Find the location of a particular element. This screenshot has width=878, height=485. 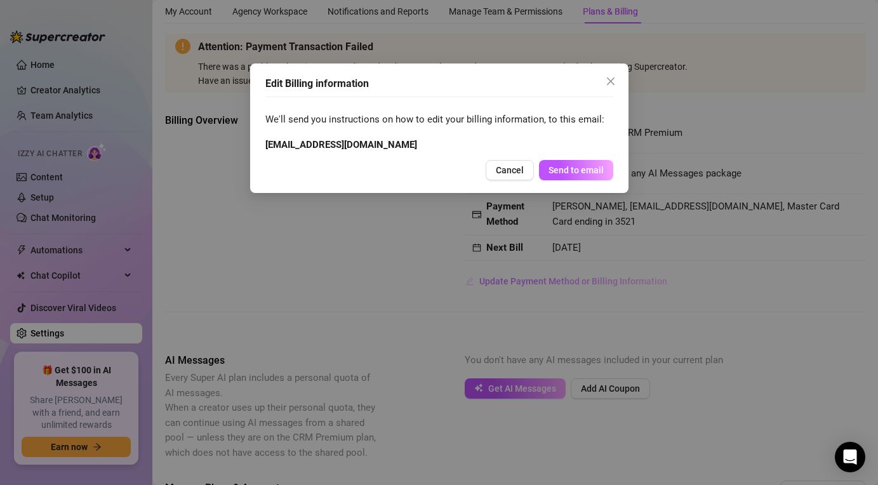

span: We'll send you instructions on how to edit your billing information, to this email: is located at coordinates (439, 120).